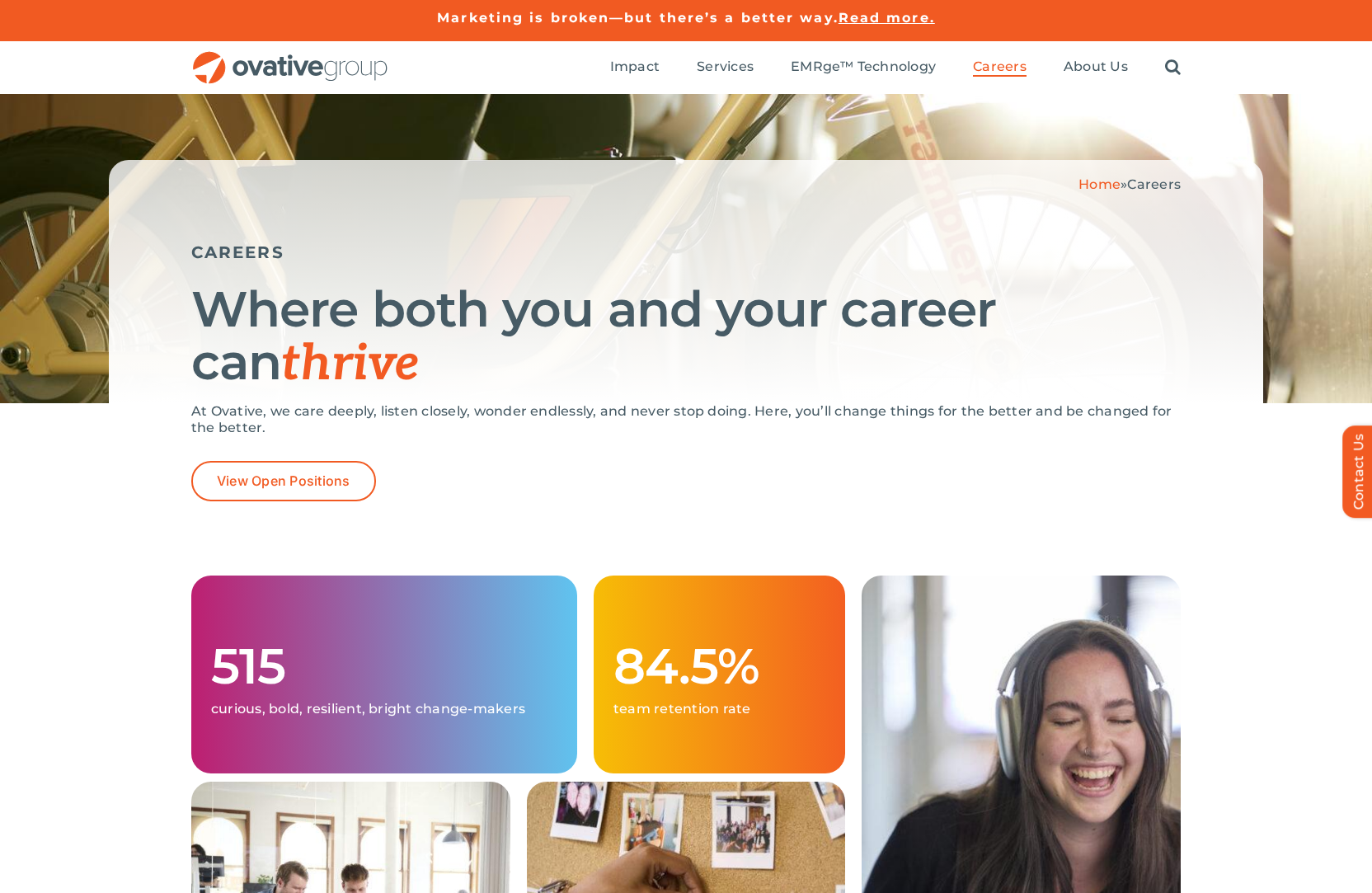 The image size is (1372, 893). What do you see at coordinates (725, 68) in the screenshot?
I see `a: Services` at bounding box center [725, 68].